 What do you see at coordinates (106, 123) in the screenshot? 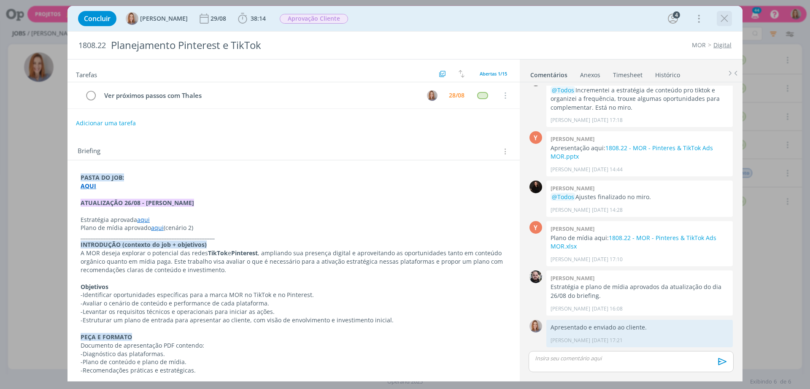
I see `button: Adicionar uma tarefa` at bounding box center [106, 123].